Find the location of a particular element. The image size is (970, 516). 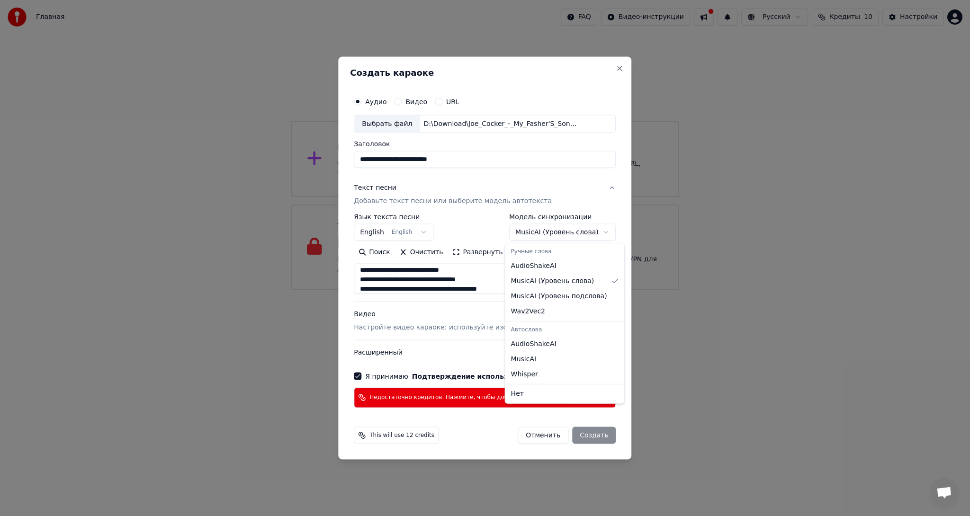

span: MusicAI ( Уровень подслова ) is located at coordinates (559, 296).